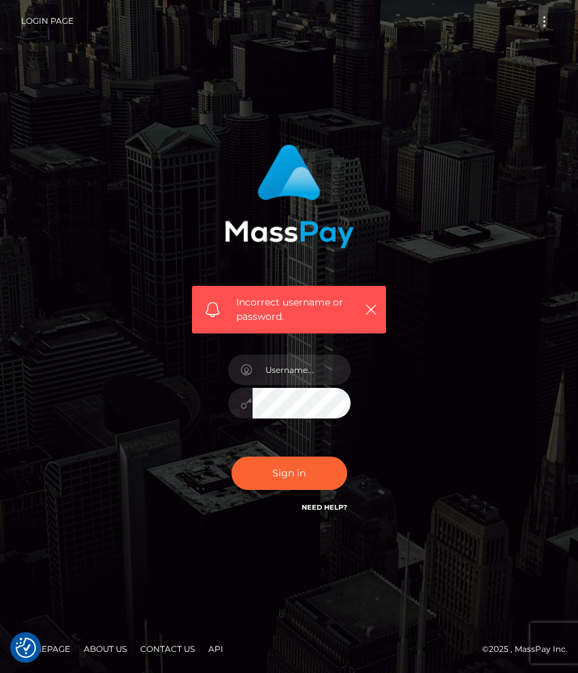 This screenshot has width=578, height=673. What do you see at coordinates (45, 648) in the screenshot?
I see `a: Homepage` at bounding box center [45, 648].